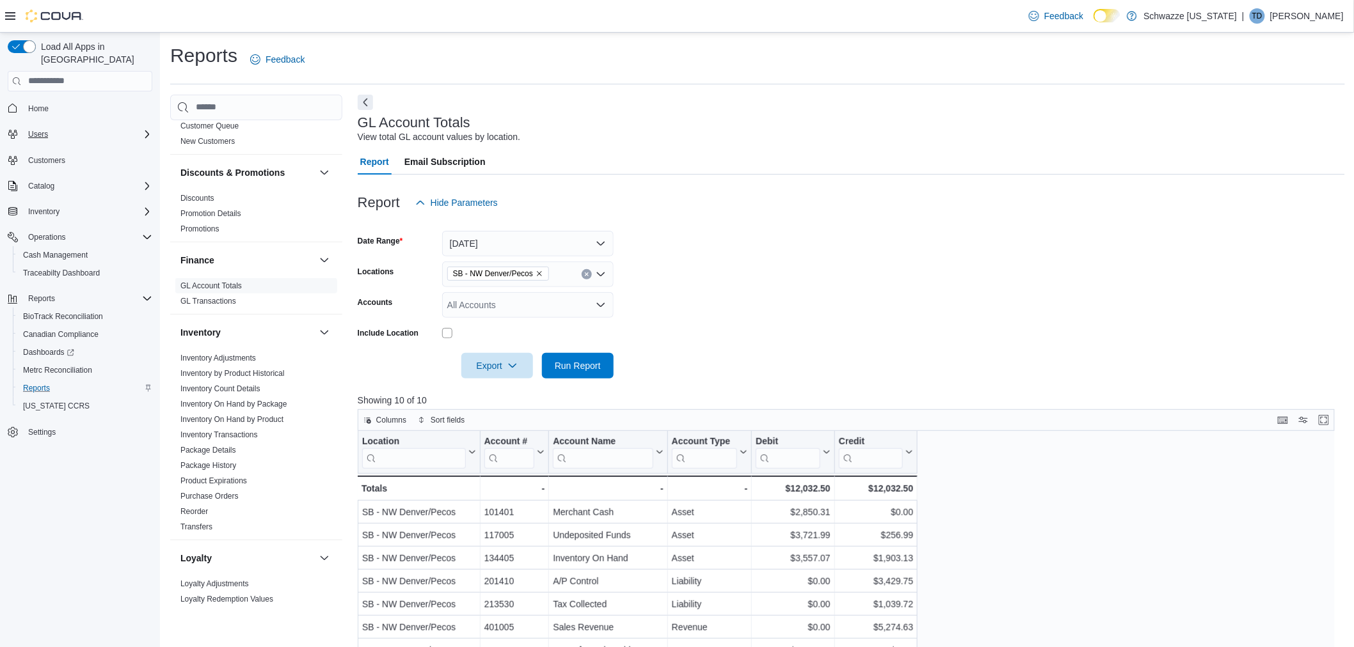 The height and width of the screenshot is (647, 1354). What do you see at coordinates (709, 628) in the screenshot?
I see `div: Revenue` at bounding box center [709, 628].